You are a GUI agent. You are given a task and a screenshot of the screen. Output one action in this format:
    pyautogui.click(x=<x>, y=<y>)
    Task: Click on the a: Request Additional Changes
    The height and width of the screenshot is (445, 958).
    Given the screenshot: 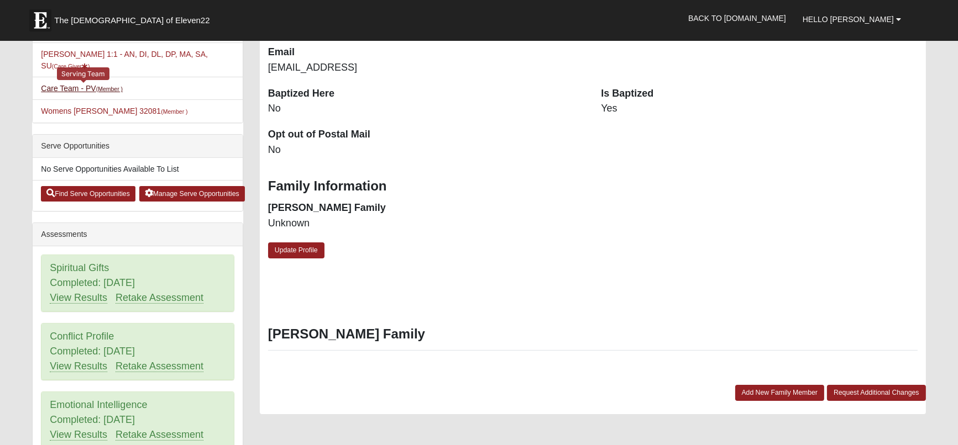 What is the action you would take?
    pyautogui.click(x=876, y=393)
    